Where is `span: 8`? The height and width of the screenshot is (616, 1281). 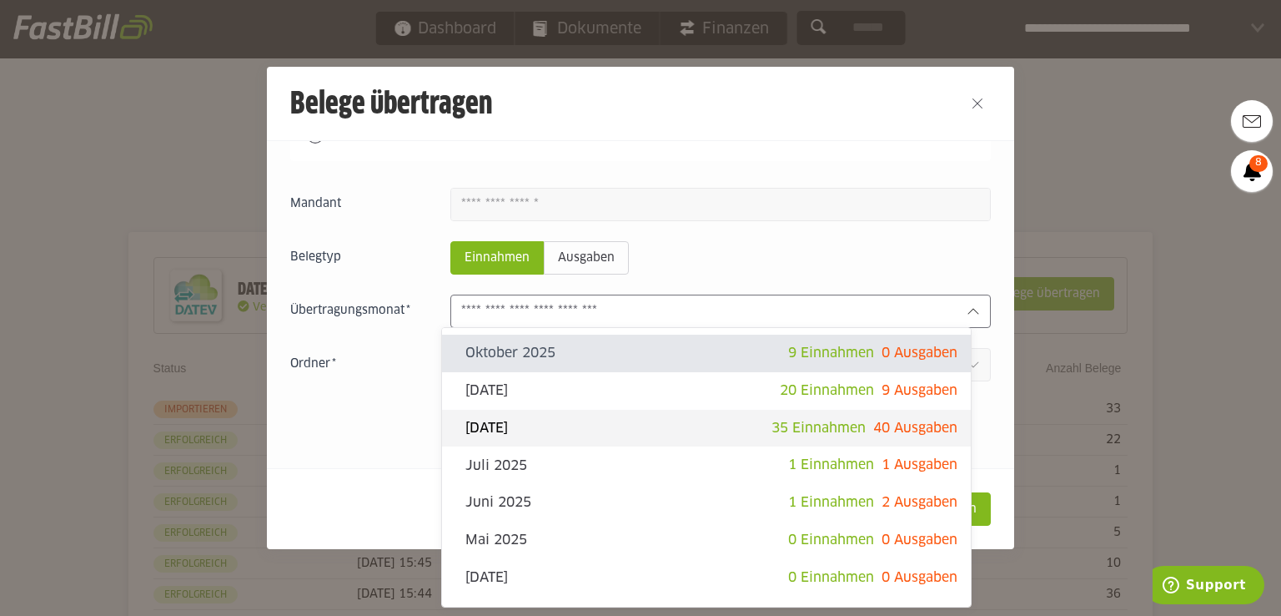
span: 8 is located at coordinates (1259, 163).